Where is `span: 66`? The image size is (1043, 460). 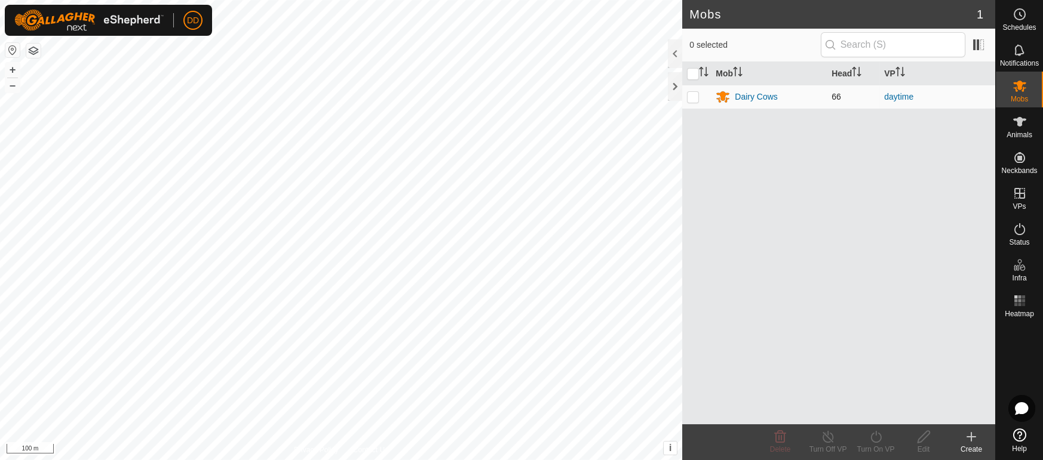
span: 66 is located at coordinates (836, 97).